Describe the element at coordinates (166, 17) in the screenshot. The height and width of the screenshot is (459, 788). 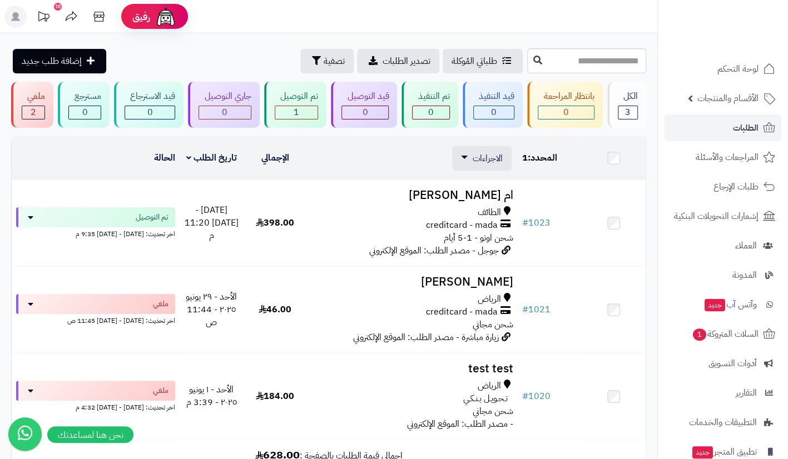
I see `img: ai-face.png` at that location.